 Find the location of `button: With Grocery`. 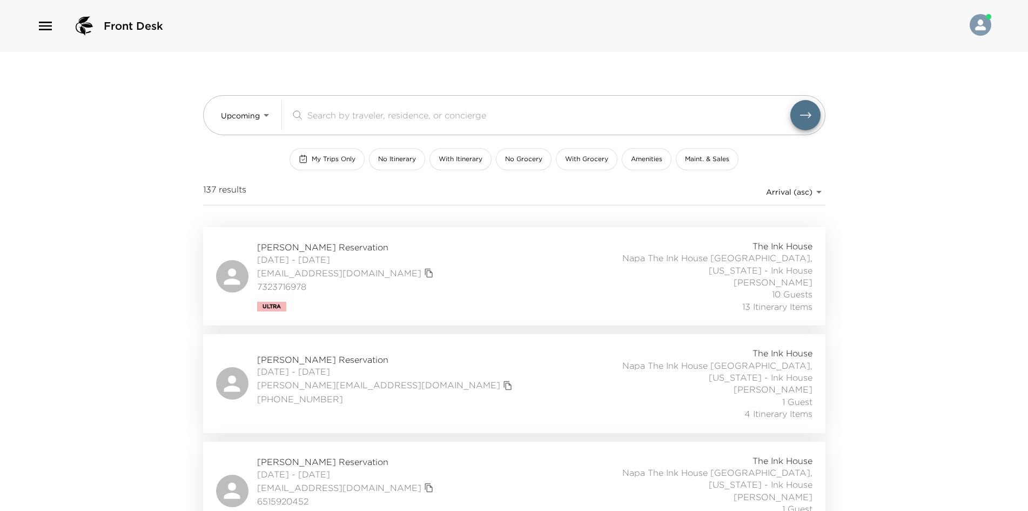

button: With Grocery is located at coordinates (587, 159).